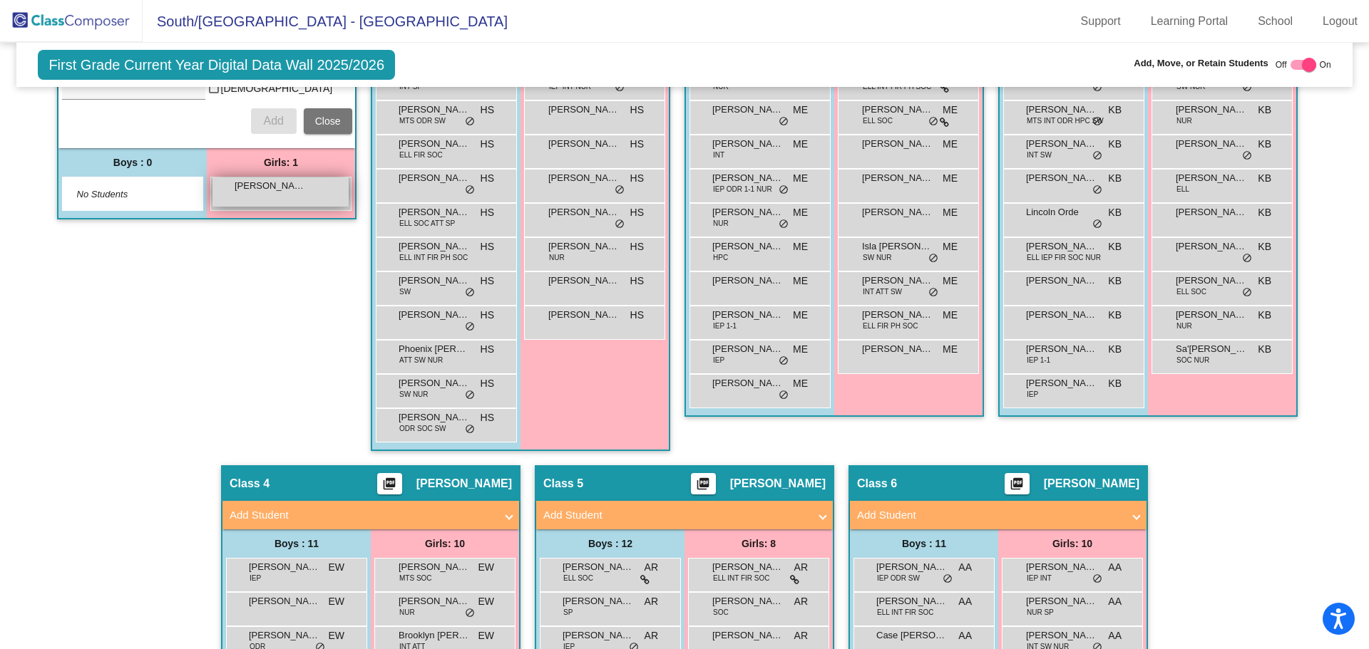  Describe the element at coordinates (1184, 326) in the screenshot. I see `span: NUR` at that location.